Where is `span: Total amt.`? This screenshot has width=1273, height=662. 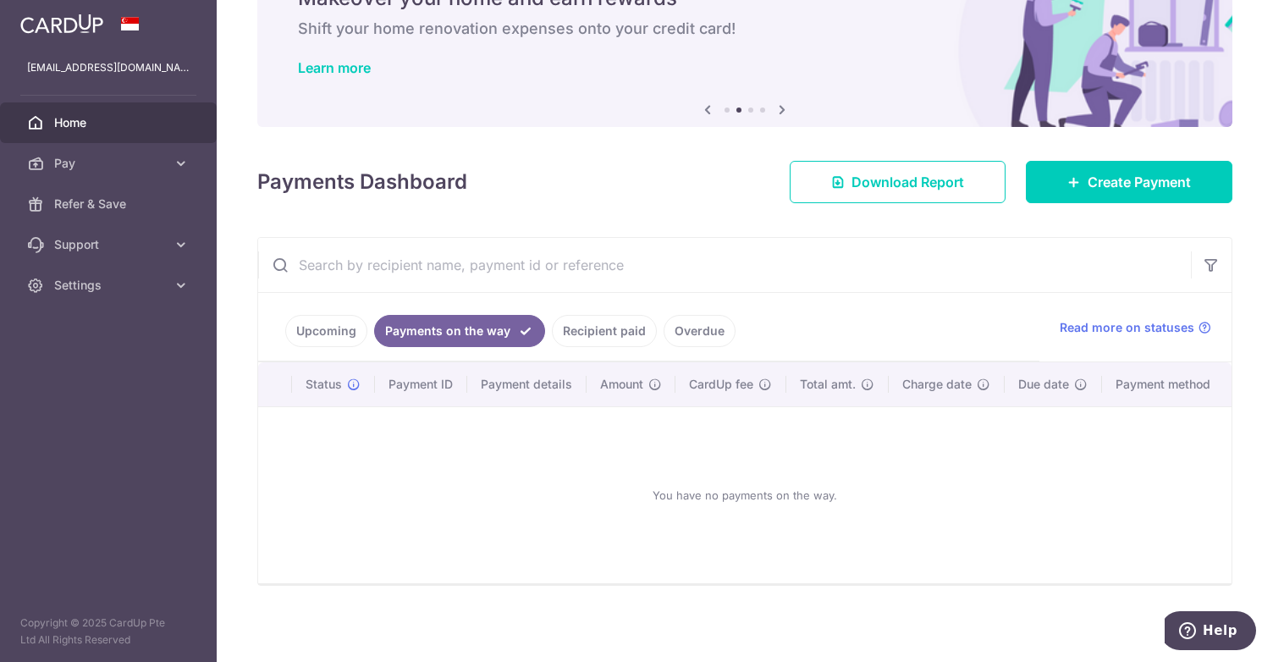
span: Total amt. is located at coordinates (827, 384).